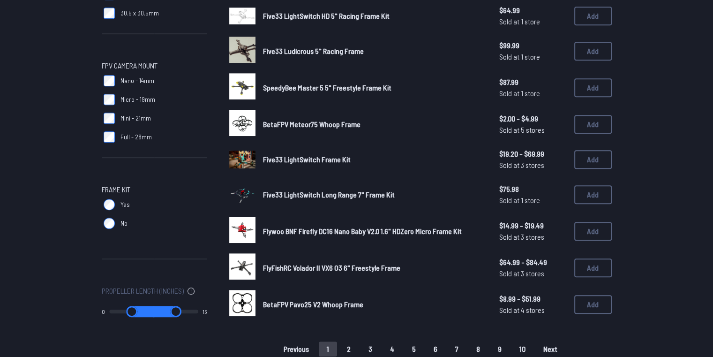 This screenshot has width=713, height=357. I want to click on span: Sold at 4 stores, so click(533, 310).